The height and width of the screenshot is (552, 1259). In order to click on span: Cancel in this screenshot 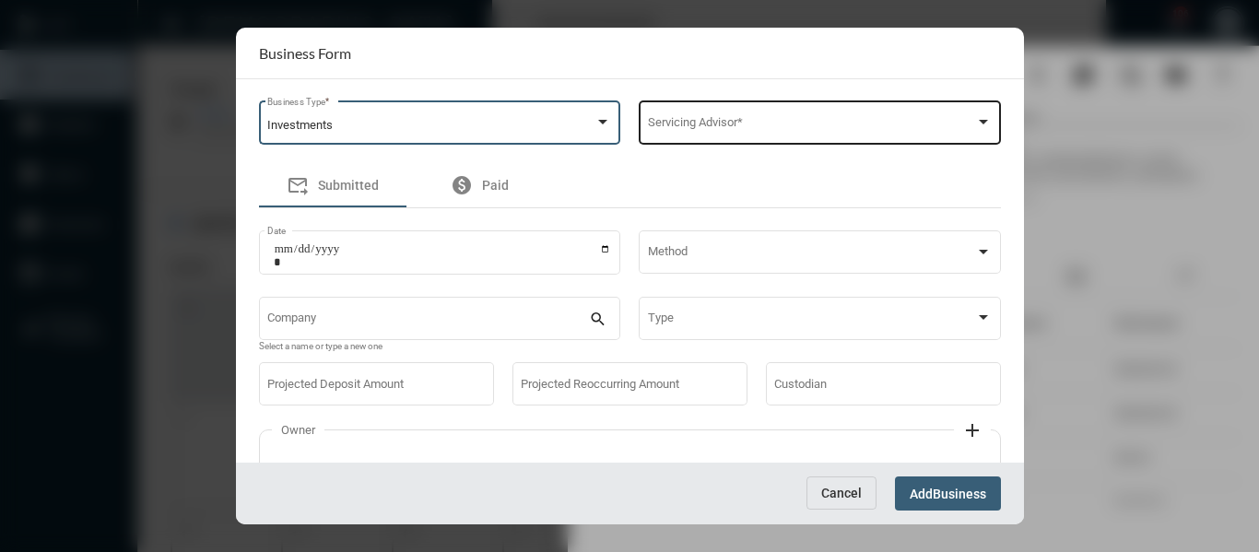, I will do `click(842, 493)`.